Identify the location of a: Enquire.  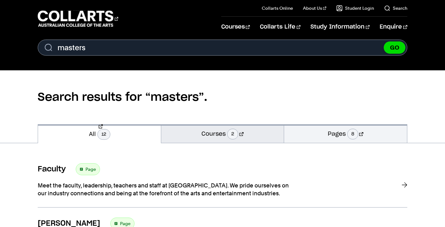
(394, 27).